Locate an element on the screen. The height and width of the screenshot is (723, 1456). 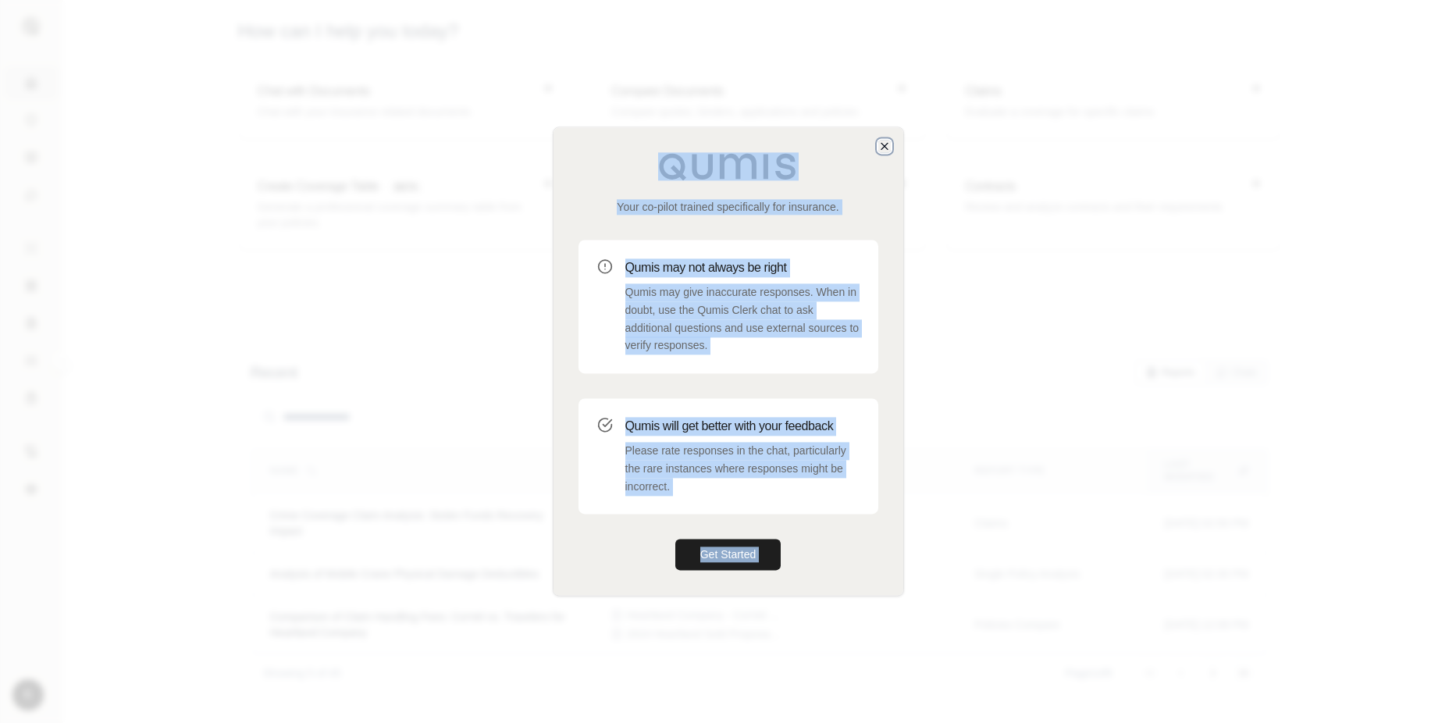
p: Qumis may give inaccurate responses. When in doubt, use the Qumis Clerk chat to ask additional qu... is located at coordinates (742, 319).